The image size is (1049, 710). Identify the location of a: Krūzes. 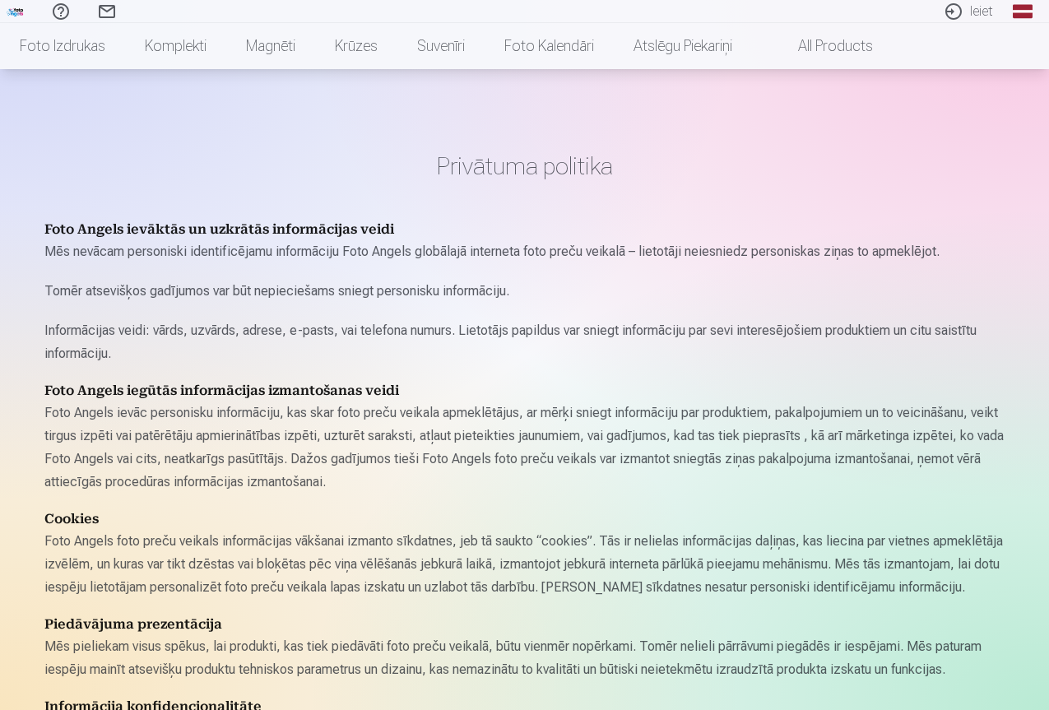
(356, 46).